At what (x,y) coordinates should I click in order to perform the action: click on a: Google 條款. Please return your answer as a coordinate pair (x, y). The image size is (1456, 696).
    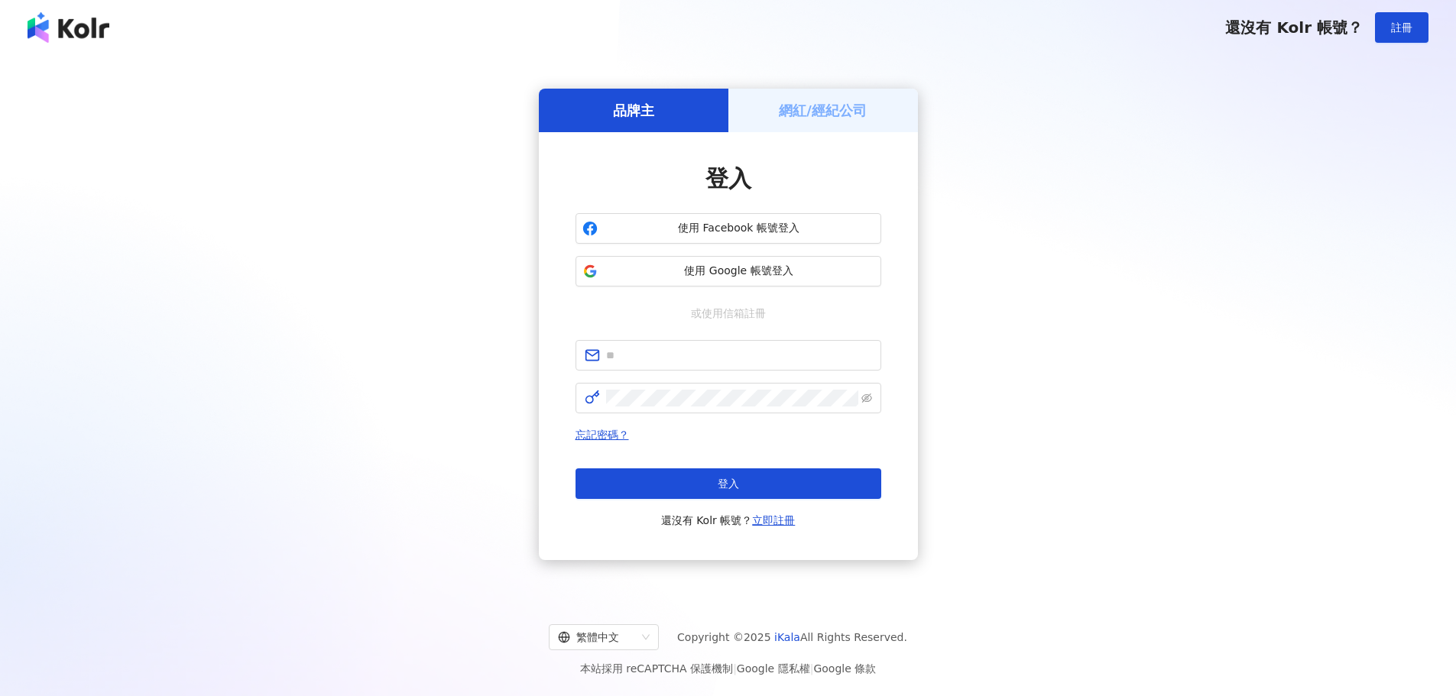
    Looking at the image, I should click on (844, 669).